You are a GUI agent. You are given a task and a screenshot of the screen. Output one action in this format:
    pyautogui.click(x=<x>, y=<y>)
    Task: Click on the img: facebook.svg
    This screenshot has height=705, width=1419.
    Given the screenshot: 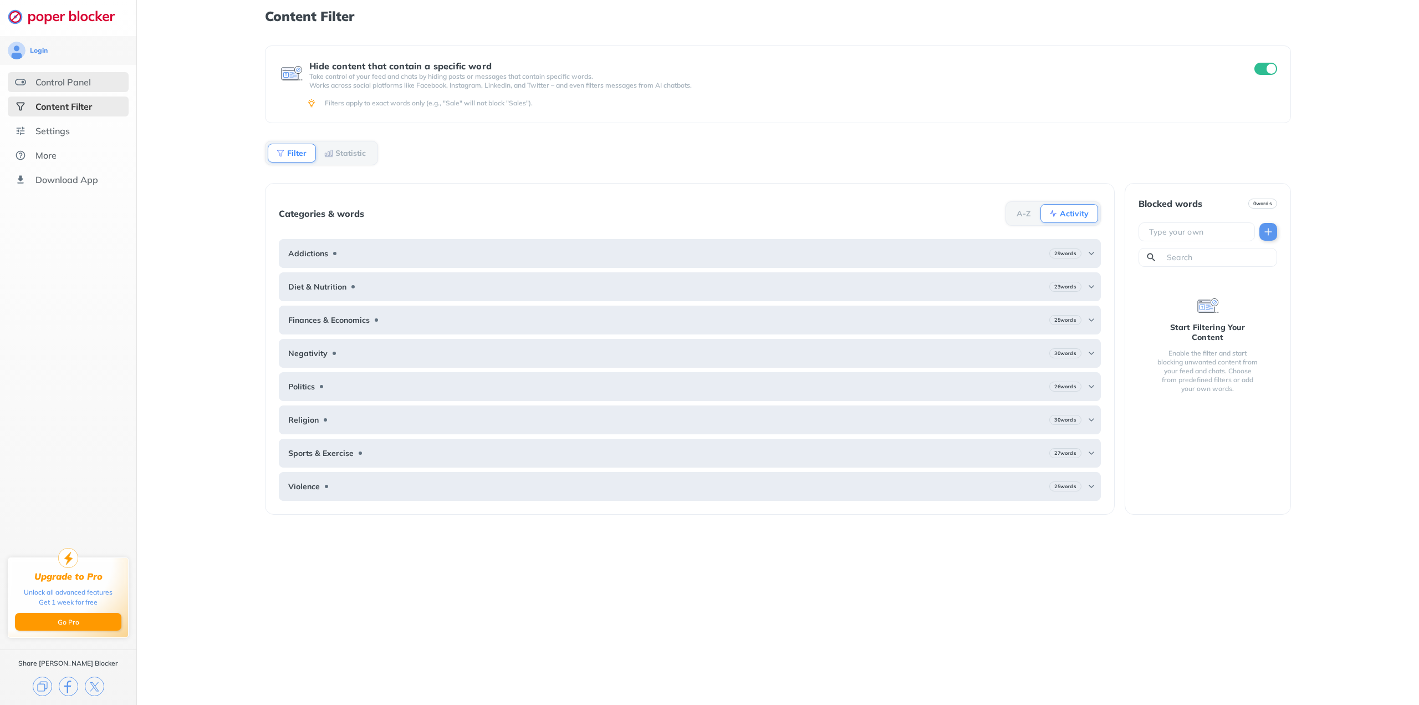 What is the action you would take?
    pyautogui.click(x=68, y=686)
    